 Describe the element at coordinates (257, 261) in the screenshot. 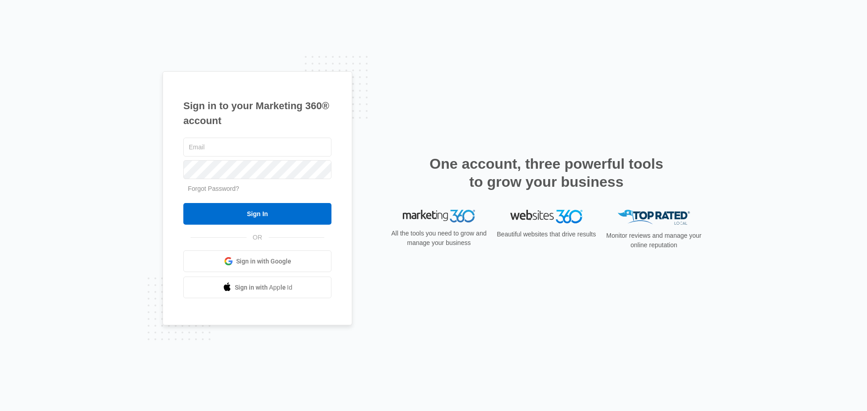

I see `a: Sign in with Google` at that location.